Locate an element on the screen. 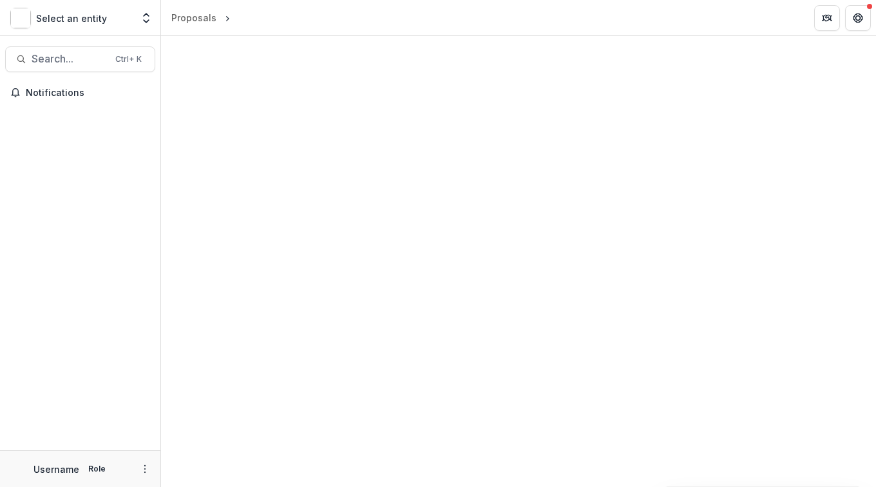 This screenshot has height=487, width=876. p: Select an entity is located at coordinates (72, 18).